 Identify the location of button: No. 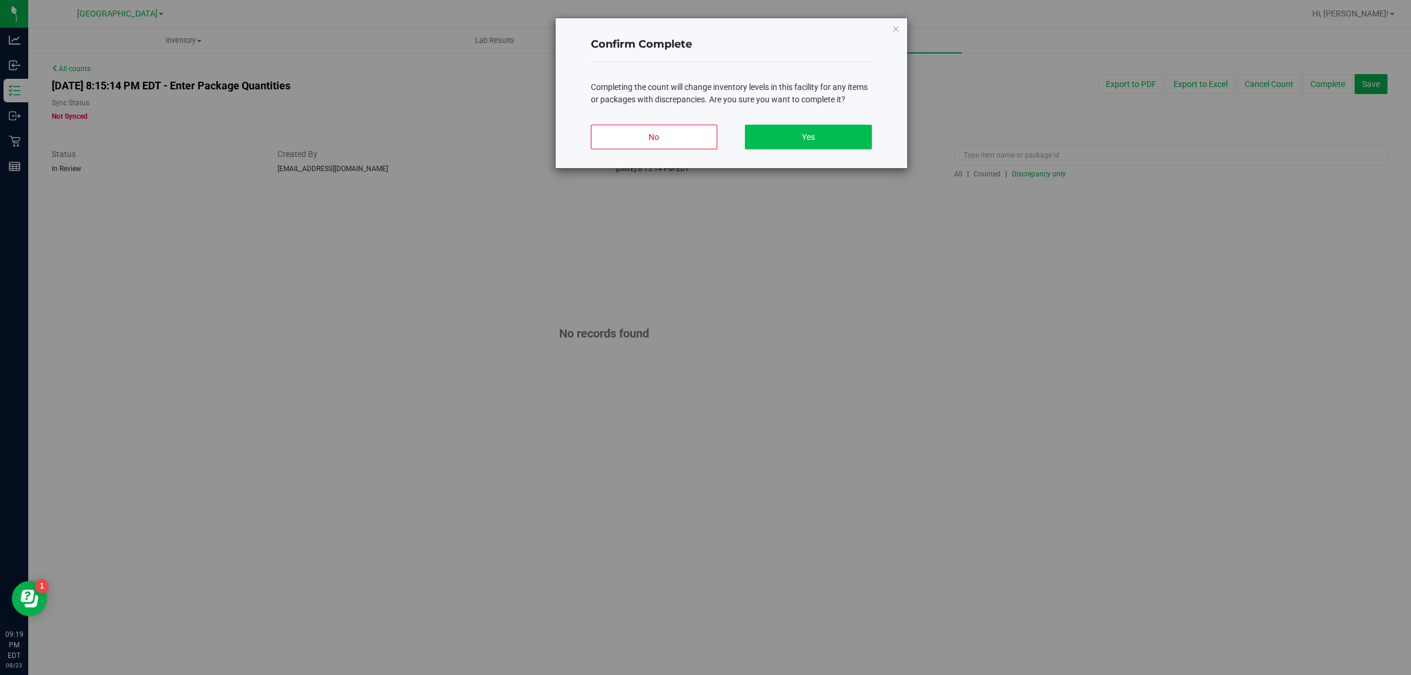
(654, 137).